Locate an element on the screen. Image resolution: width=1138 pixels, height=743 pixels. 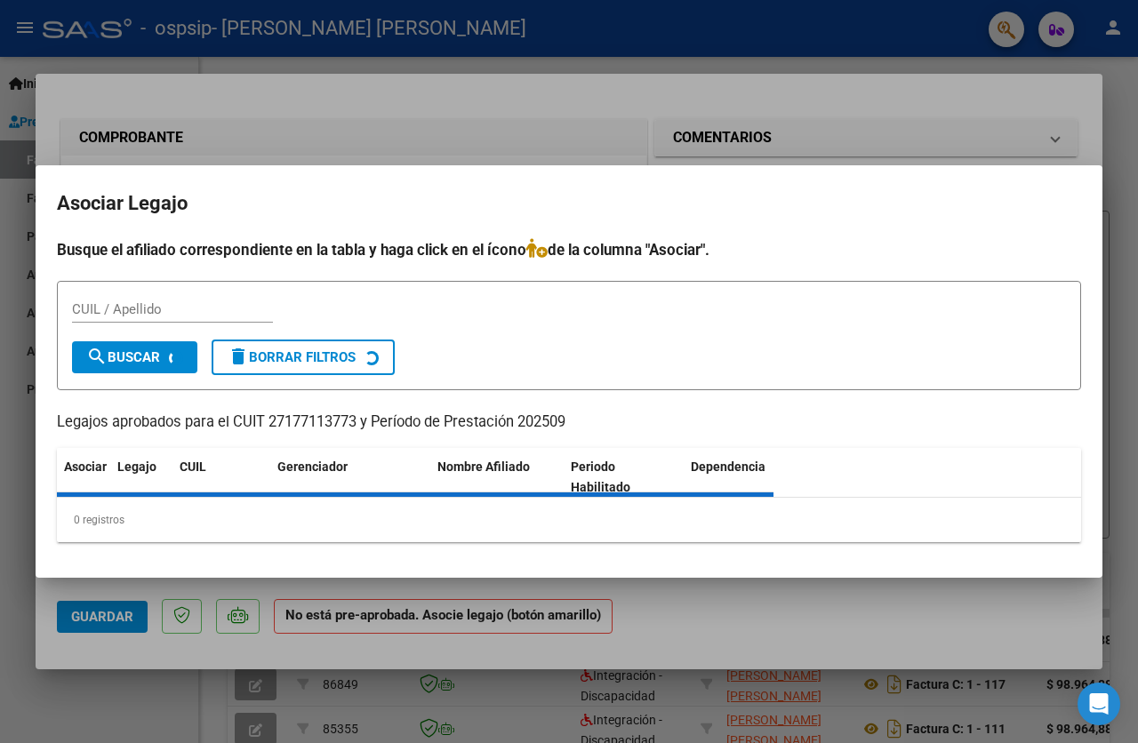
mat-icon: delete is located at coordinates (238, 356).